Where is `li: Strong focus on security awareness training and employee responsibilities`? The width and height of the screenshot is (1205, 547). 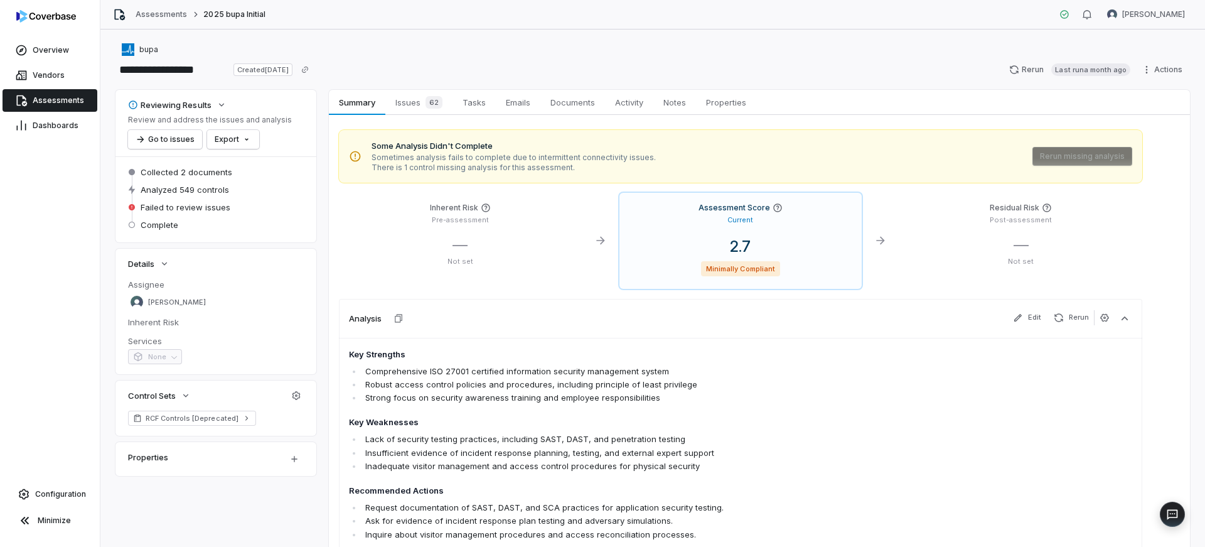 li: Strong focus on security awareness training and employee responsibilities is located at coordinates (668, 397).